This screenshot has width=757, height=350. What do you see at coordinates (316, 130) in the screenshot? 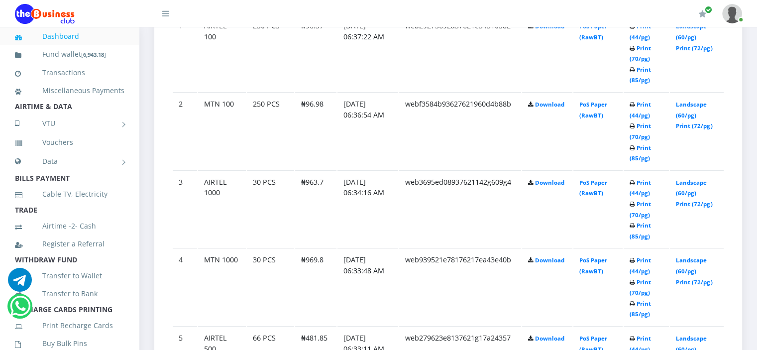
I see `td: ₦96.98` at bounding box center [316, 130].